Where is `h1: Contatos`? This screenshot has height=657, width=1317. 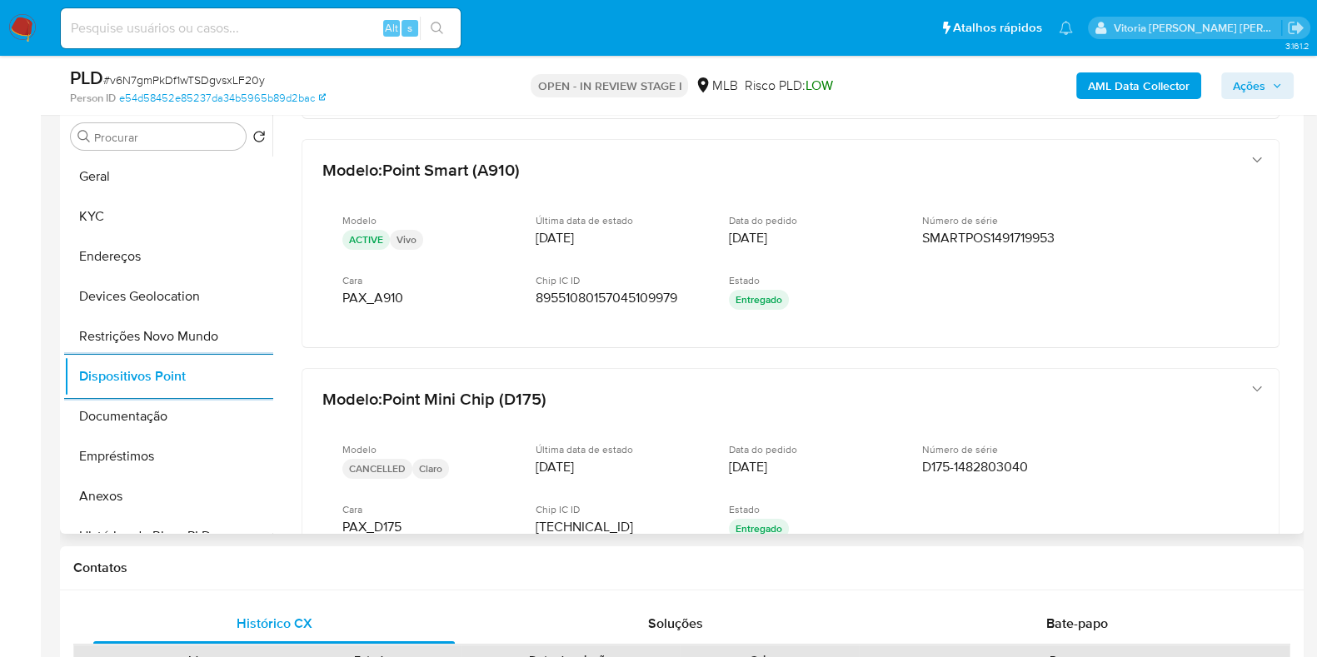
h1: Contatos is located at coordinates (681, 568).